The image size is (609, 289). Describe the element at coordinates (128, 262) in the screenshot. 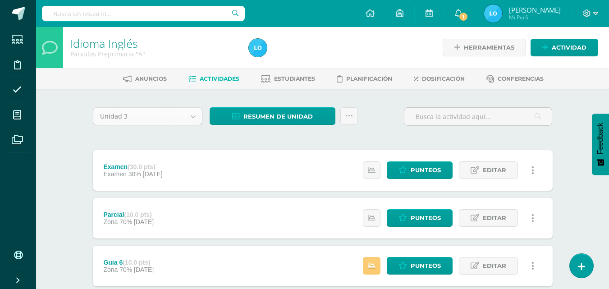

I see `div: Guia 6` at that location.